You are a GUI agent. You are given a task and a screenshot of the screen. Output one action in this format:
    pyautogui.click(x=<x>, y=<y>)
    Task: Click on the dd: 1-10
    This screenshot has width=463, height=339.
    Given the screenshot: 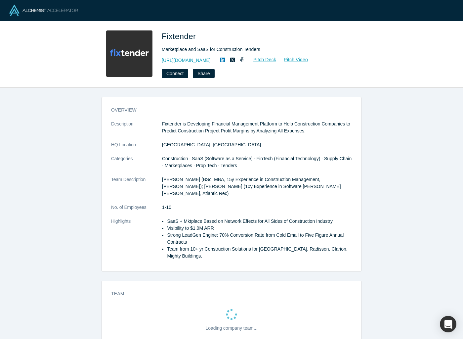 What is the action you would take?
    pyautogui.click(x=257, y=207)
    